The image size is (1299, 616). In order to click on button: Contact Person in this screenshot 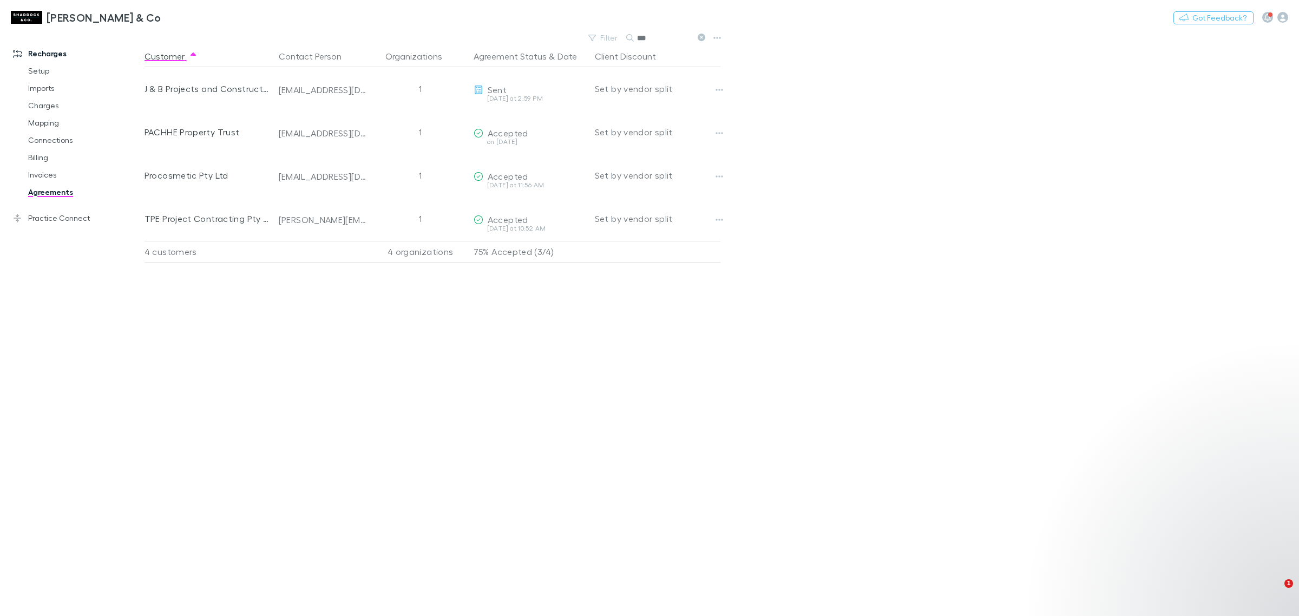, I will do `click(317, 56)`.